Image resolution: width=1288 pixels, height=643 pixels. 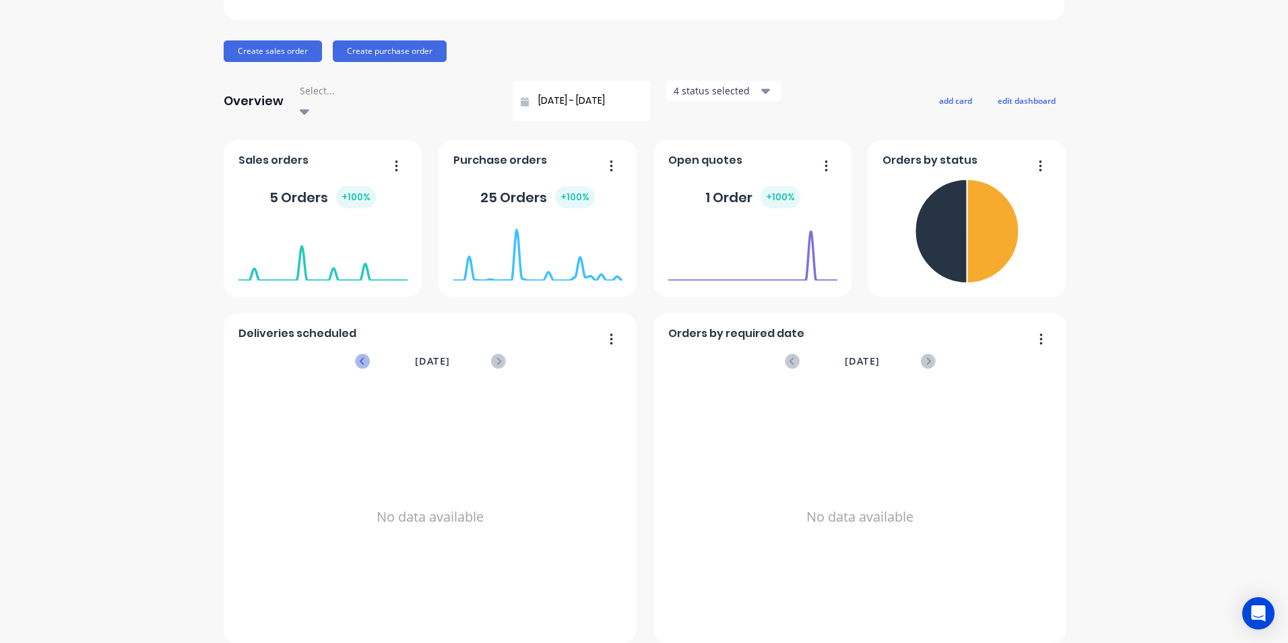 What do you see at coordinates (500, 160) in the screenshot?
I see `span: Purchase orders` at bounding box center [500, 160].